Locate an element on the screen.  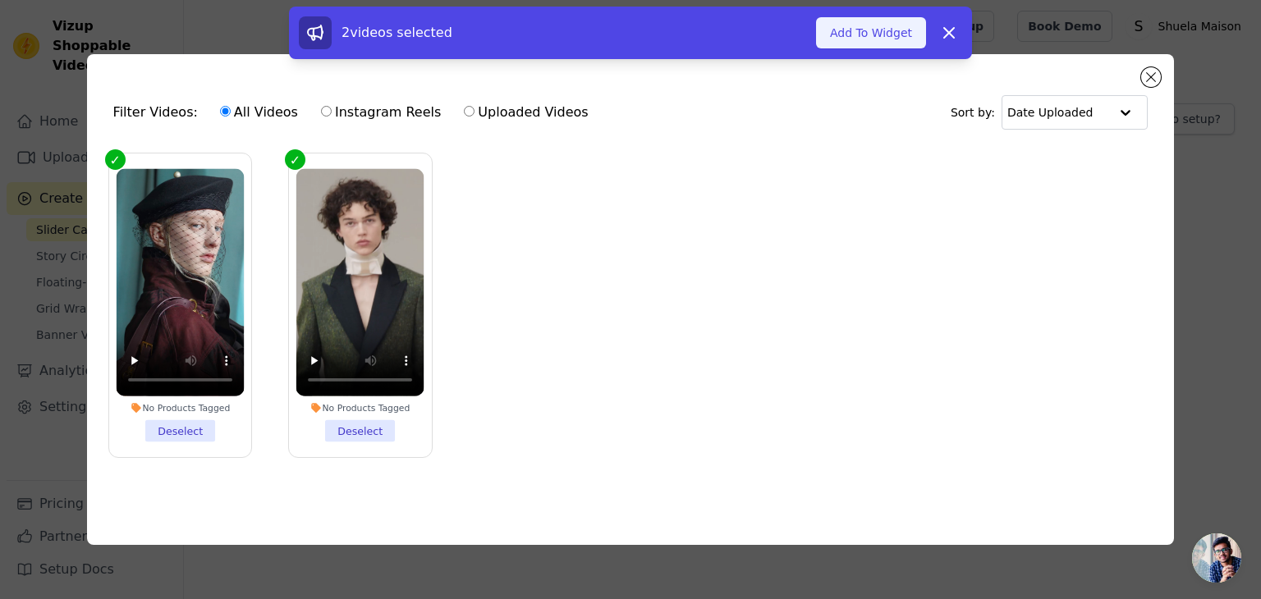
span: 2 videos selected is located at coordinates (396, 32).